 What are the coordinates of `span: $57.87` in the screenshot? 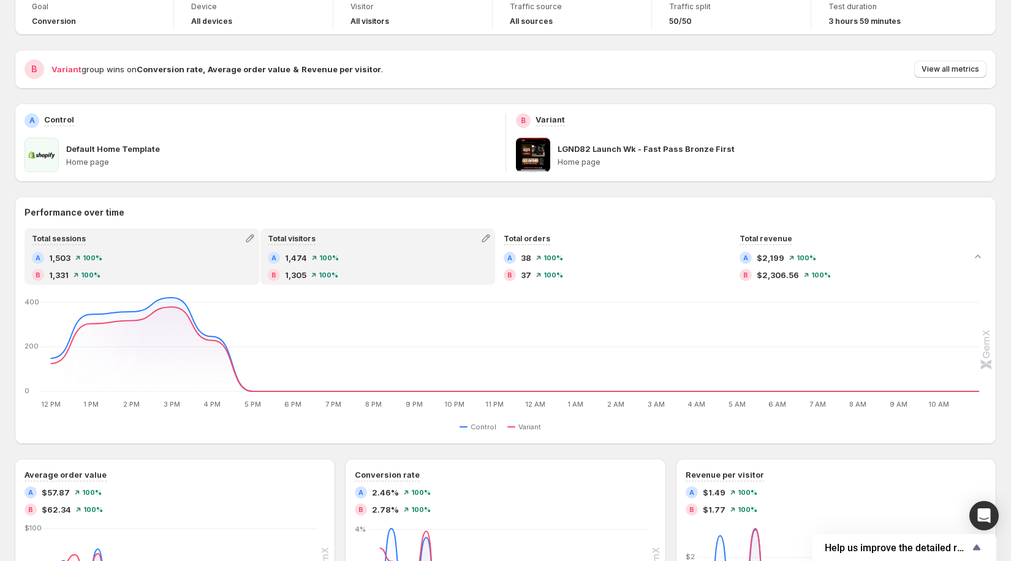 It's located at (56, 493).